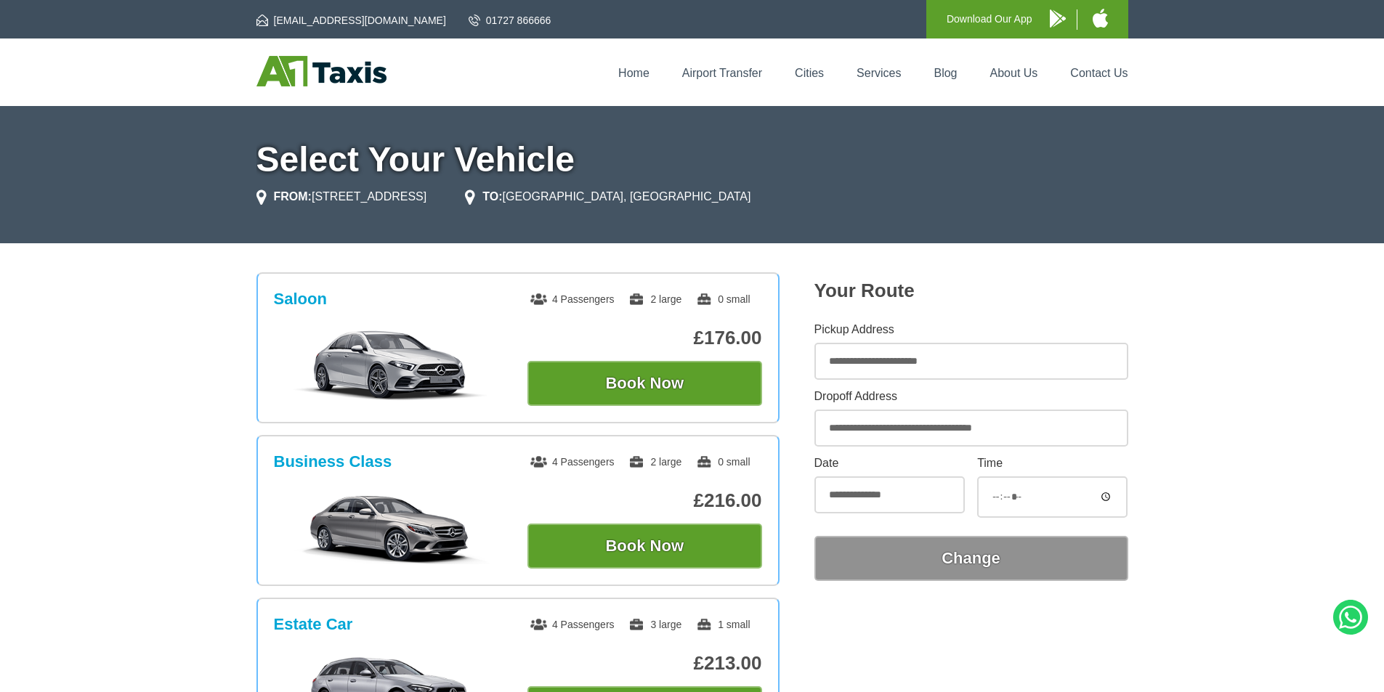 The height and width of the screenshot is (692, 1384). What do you see at coordinates (889, 463) in the screenshot?
I see `label: Date` at bounding box center [889, 463].